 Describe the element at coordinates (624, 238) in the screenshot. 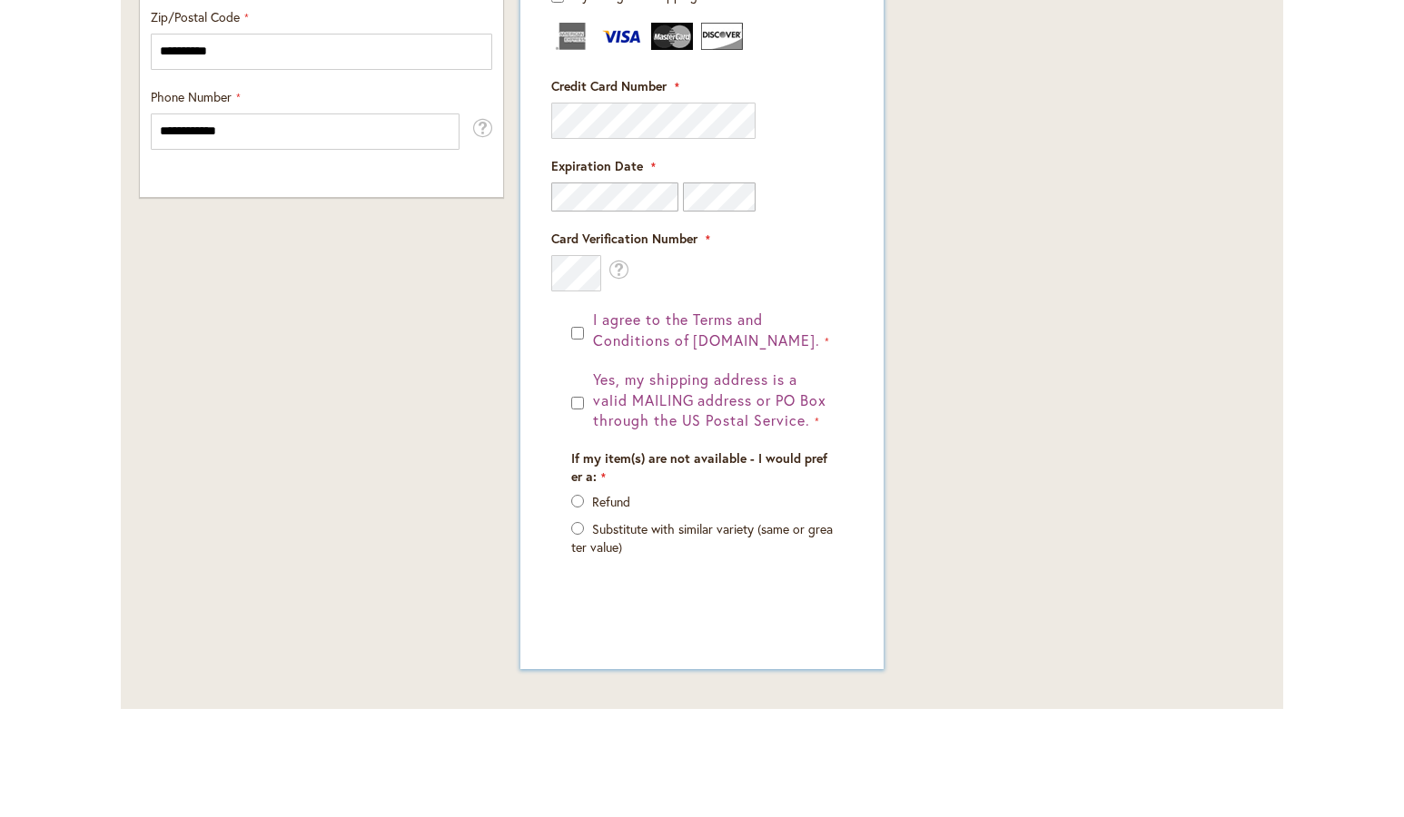

I see `span: Card Verification Number` at that location.